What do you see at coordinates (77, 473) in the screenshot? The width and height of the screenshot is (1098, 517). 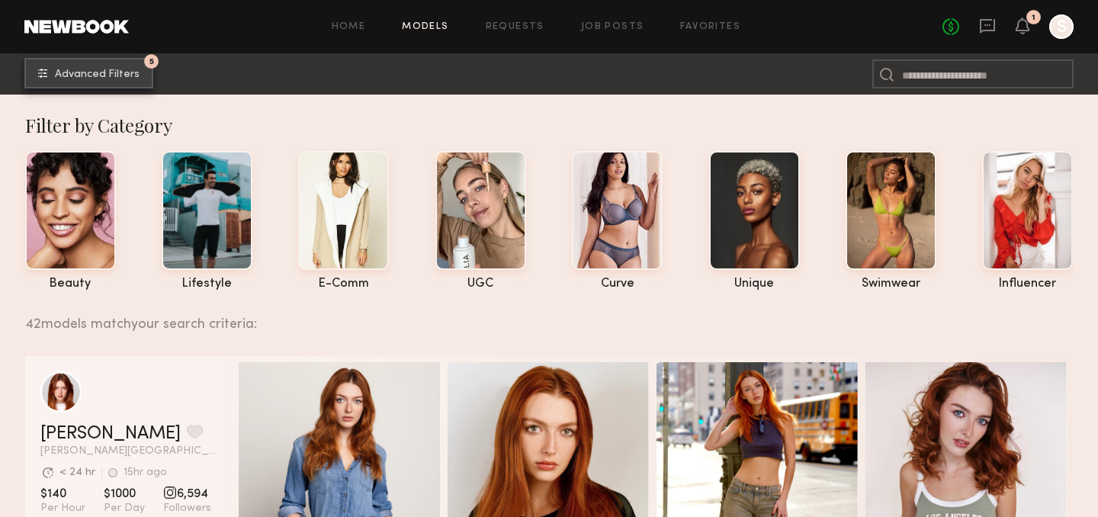 I see `div: < 24 hr` at bounding box center [77, 473].